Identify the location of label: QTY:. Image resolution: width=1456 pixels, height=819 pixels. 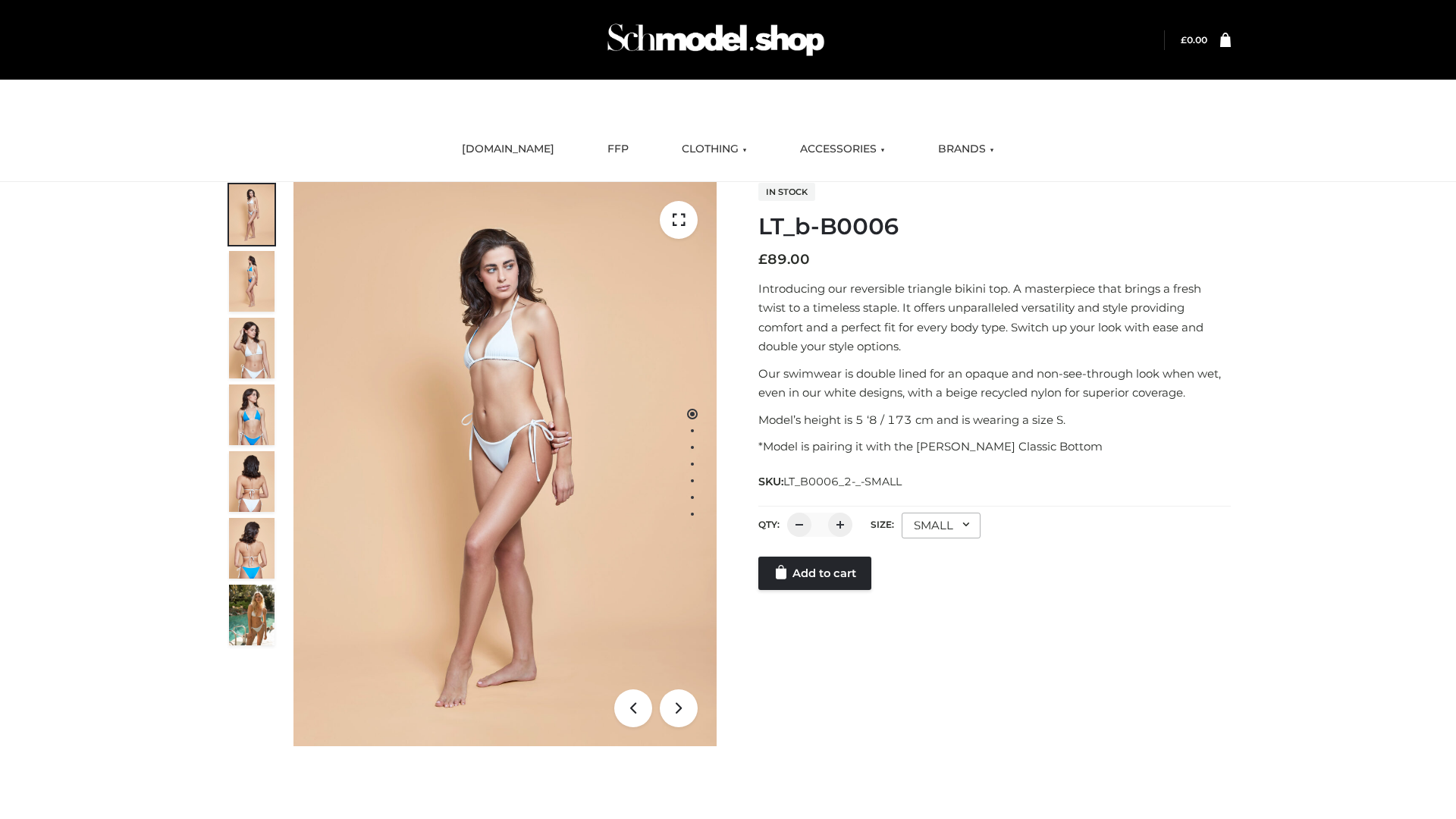
(769, 524).